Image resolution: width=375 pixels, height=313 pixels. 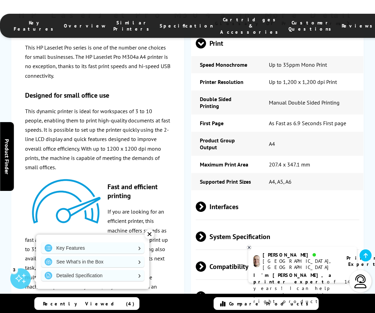 What do you see at coordinates (257, 261) in the screenshot?
I see `img: ashley-livechat.png` at bounding box center [257, 261].